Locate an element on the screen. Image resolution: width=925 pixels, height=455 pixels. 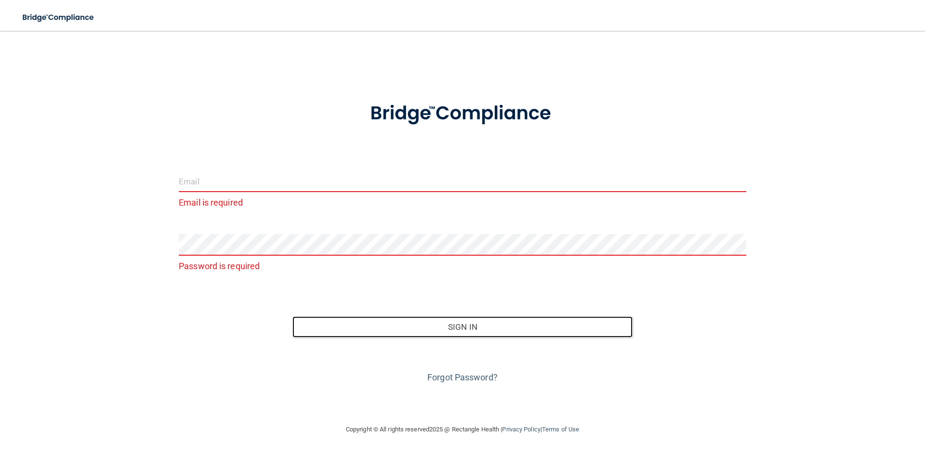
button: Sign In is located at coordinates (462, 327).